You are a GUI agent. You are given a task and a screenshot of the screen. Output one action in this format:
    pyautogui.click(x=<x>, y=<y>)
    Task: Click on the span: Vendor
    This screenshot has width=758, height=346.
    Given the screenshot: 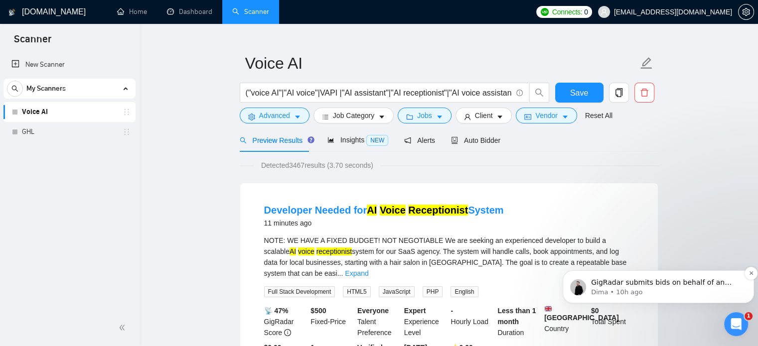 What is the action you would take?
    pyautogui.click(x=546, y=116)
    